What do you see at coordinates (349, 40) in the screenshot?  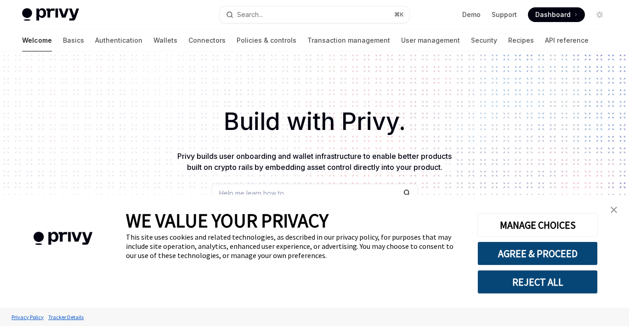 I see `a: Transaction management` at bounding box center [349, 40].